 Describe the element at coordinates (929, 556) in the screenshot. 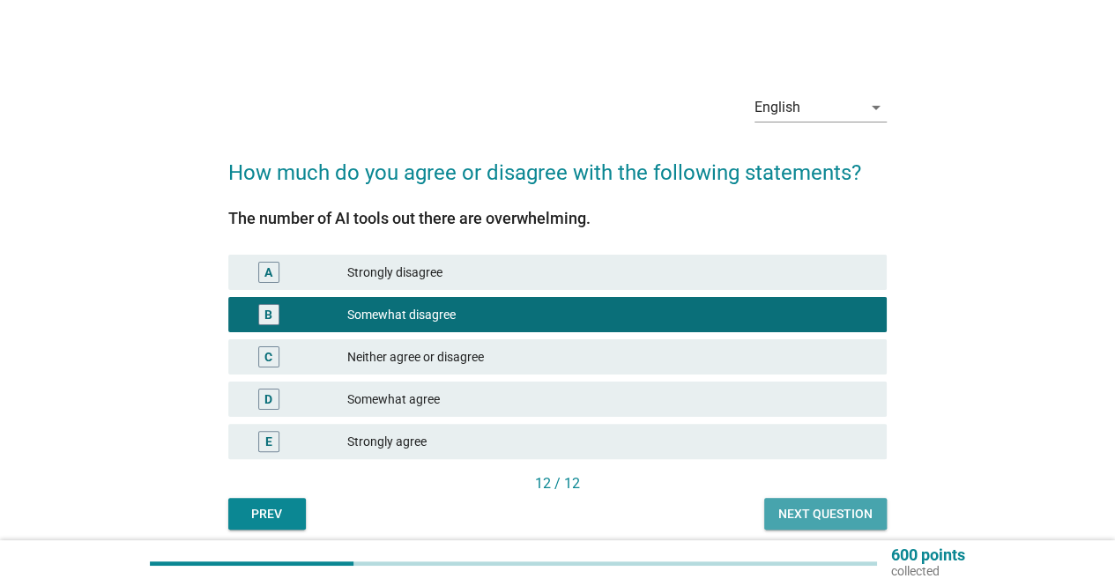

I see `p: 600 points` at that location.